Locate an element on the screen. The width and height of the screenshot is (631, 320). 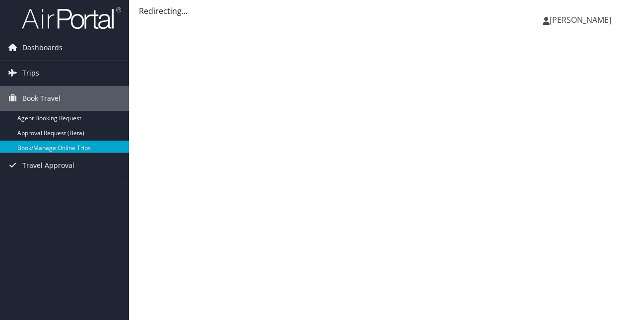
span: Trips is located at coordinates (31, 73).